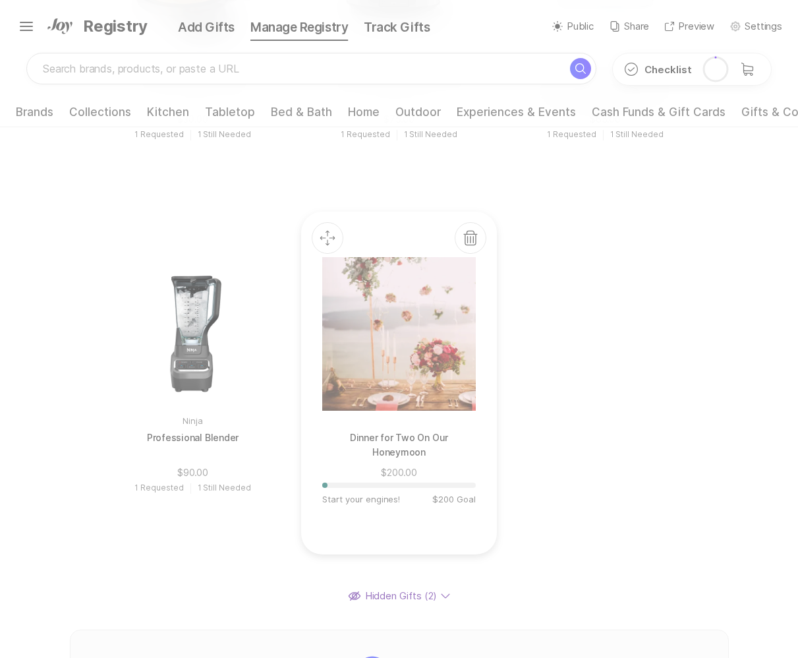 The height and width of the screenshot is (658, 798). Describe the element at coordinates (400, 596) in the screenshot. I see `button: Hidden Gifts (2)` at that location.